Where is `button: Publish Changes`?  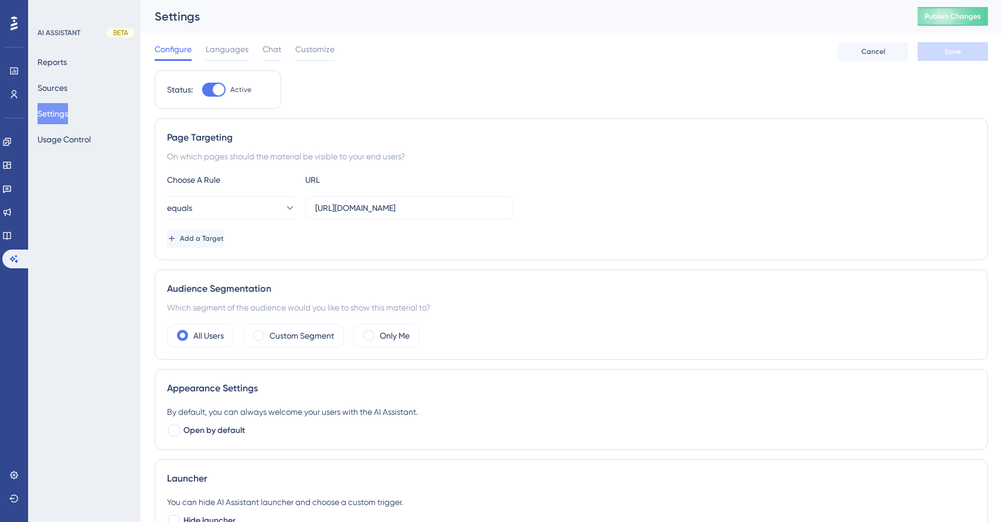
button: Publish Changes is located at coordinates (953, 16).